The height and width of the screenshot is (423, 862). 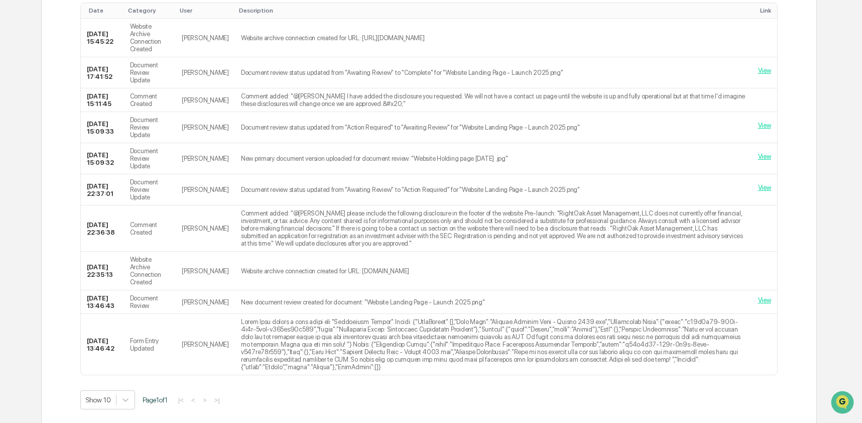 What do you see at coordinates (104, 11) in the screenshot?
I see `div: Date` at bounding box center [104, 11].